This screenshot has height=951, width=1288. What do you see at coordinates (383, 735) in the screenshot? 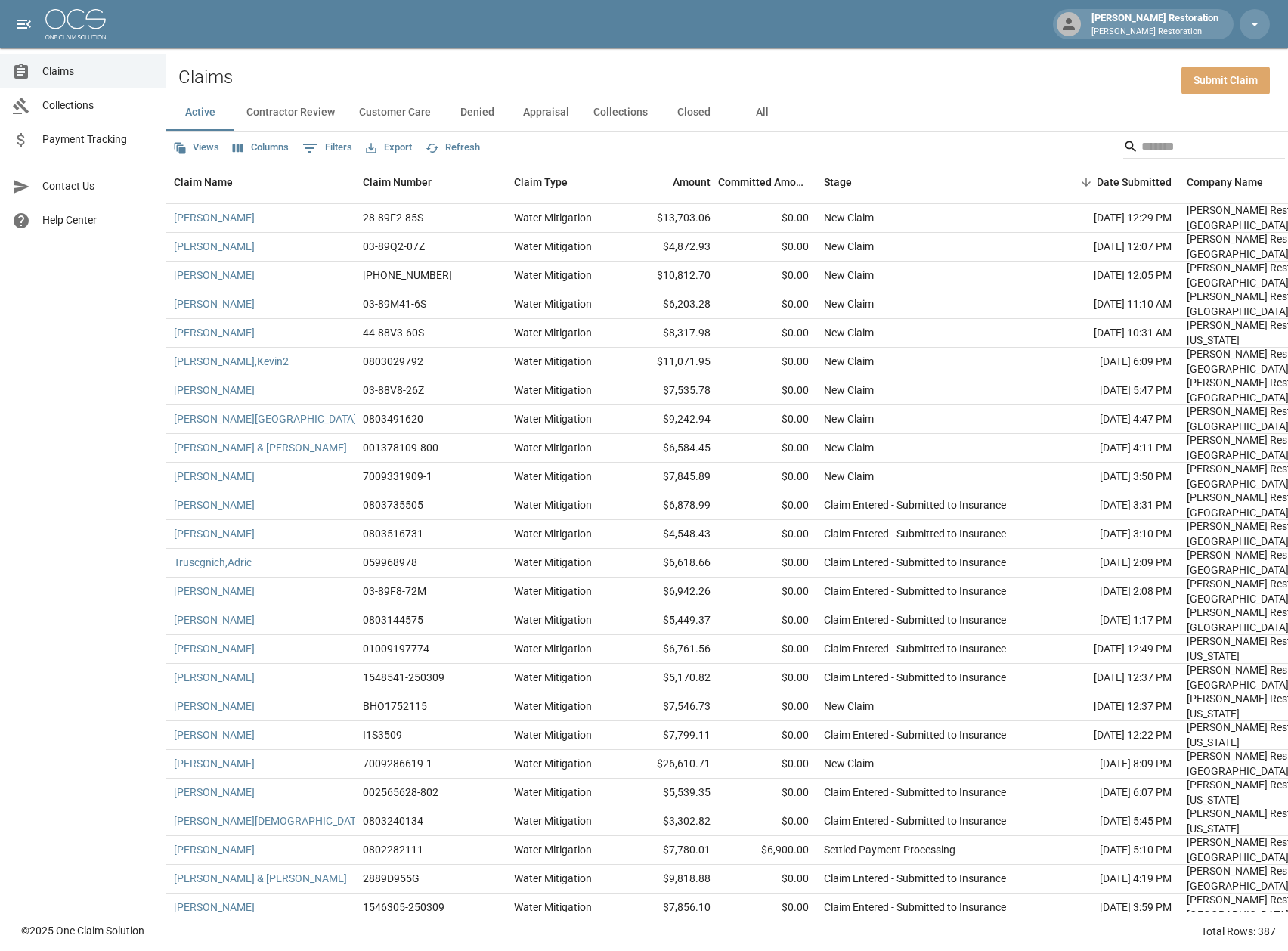
I see `div: I1S3509` at bounding box center [383, 735].